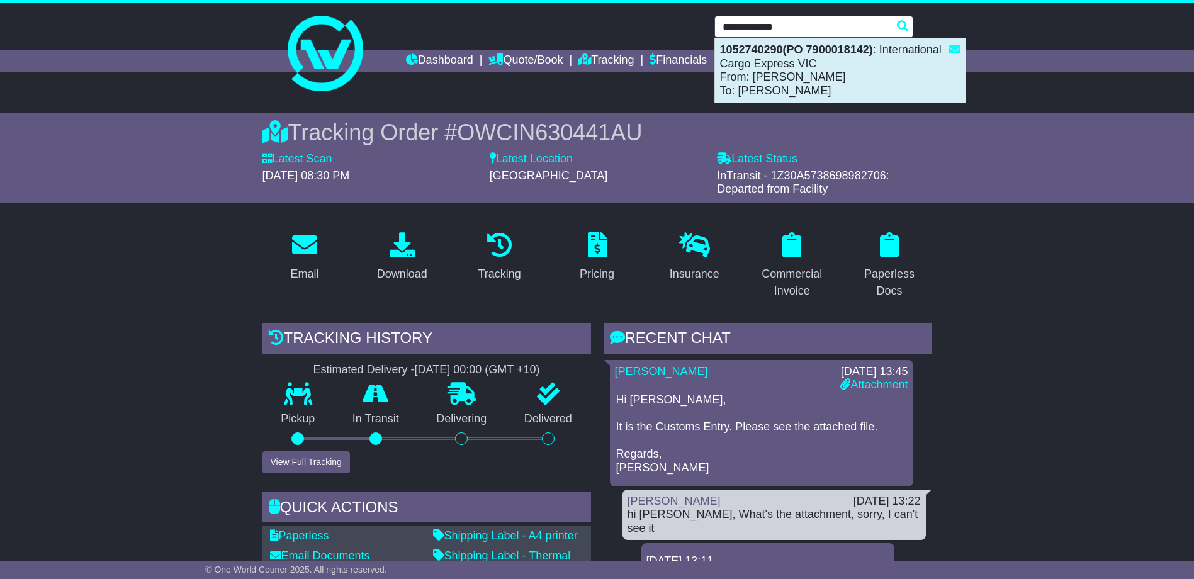 The image size is (1194, 579). I want to click on span: OWCIN630441AU, so click(549, 132).